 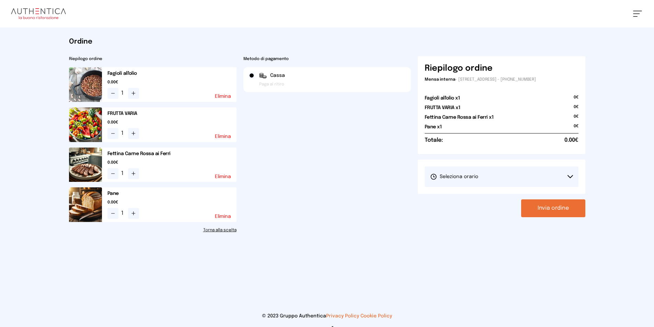 I want to click on h2: Pane x1, so click(x=433, y=127).